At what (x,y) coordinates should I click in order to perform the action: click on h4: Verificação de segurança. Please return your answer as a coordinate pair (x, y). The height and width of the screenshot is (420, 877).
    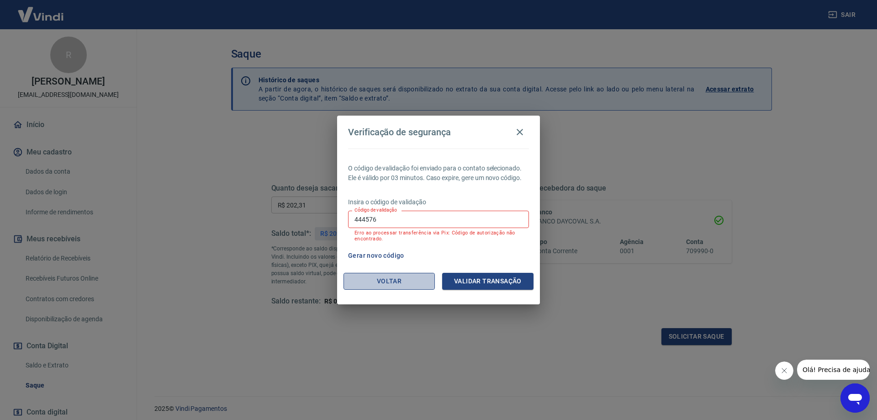
    Looking at the image, I should click on (399, 132).